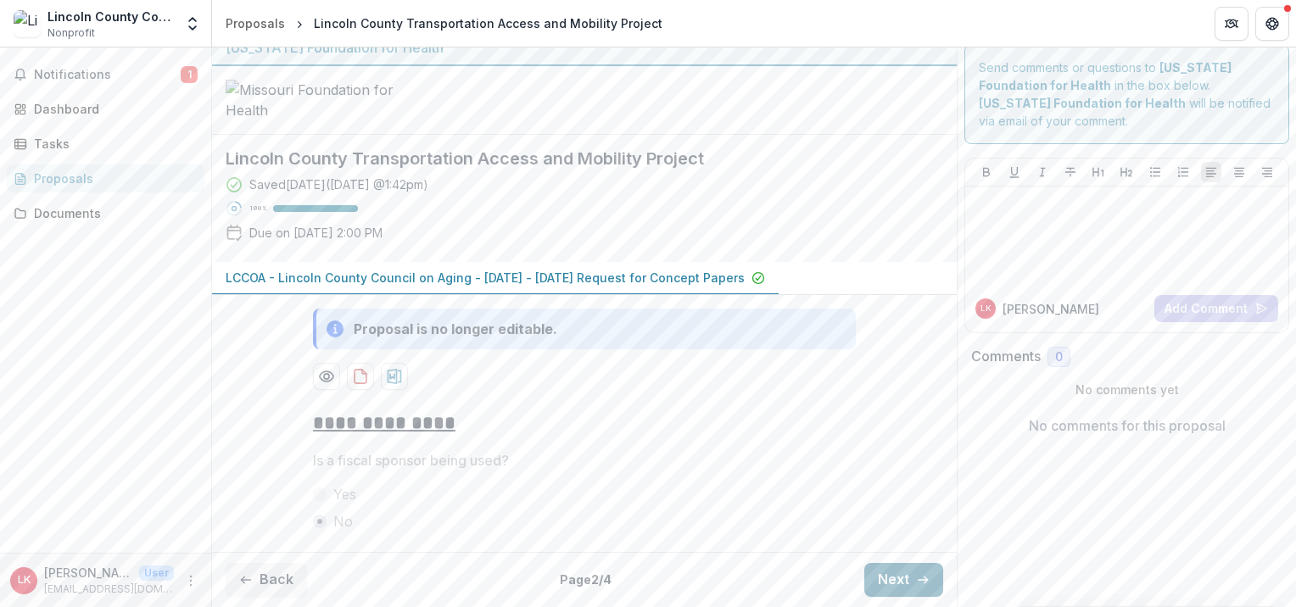 The height and width of the screenshot is (607, 1296). What do you see at coordinates (1126, 94) in the screenshot?
I see `div: Send comments or questions to in the box below. will be notified via email of your comment.` at bounding box center [1126, 94].